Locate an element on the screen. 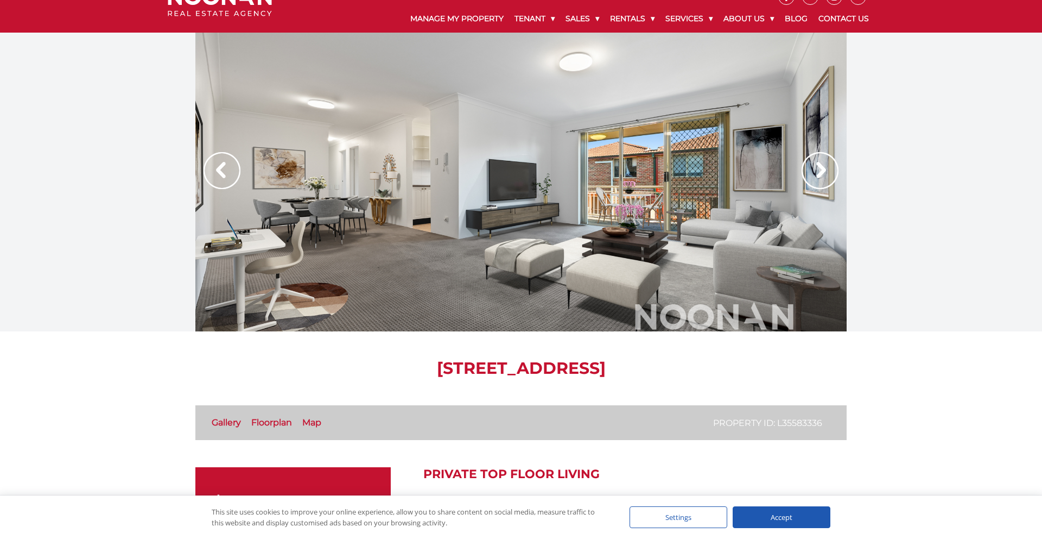  div: Accept is located at coordinates (782, 517).